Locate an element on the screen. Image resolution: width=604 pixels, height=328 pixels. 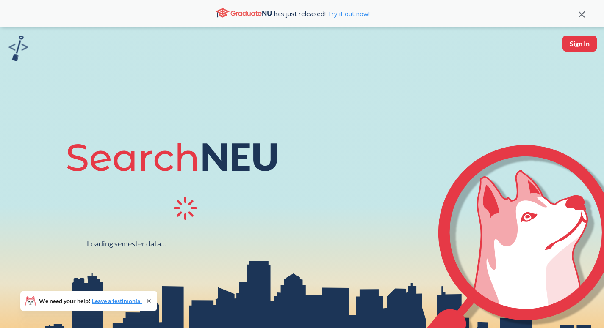
a: Try it out now! is located at coordinates (347, 14).